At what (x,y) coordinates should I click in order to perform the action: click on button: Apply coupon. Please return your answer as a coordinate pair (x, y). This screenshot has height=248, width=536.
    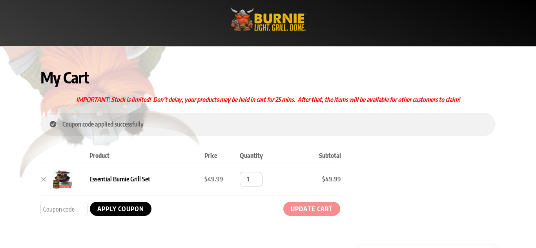
    Looking at the image, I should click on (121, 209).